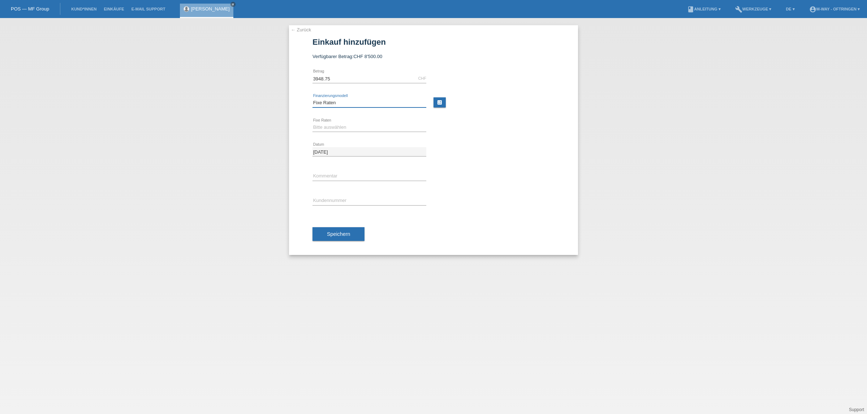  I want to click on i: build, so click(738, 9).